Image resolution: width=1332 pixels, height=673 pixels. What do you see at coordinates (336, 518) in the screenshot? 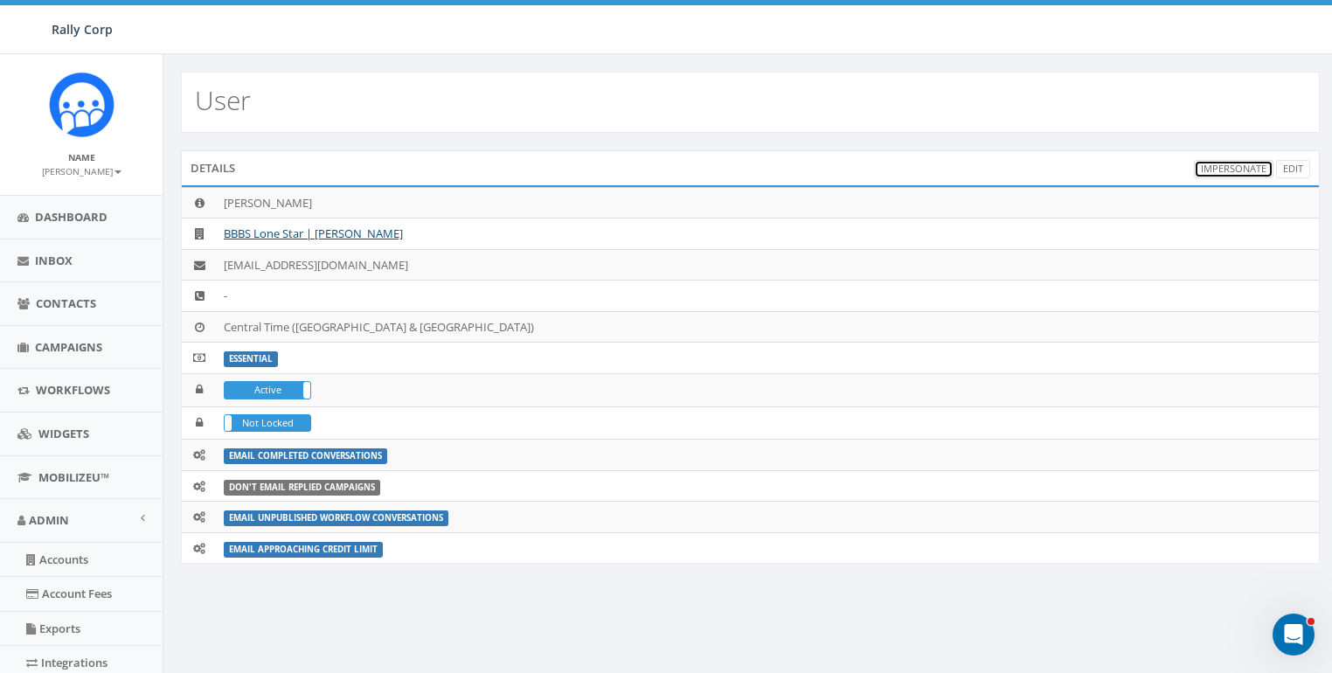
I see `label: Email Unpublished Workflow Conversations` at bounding box center [336, 518].